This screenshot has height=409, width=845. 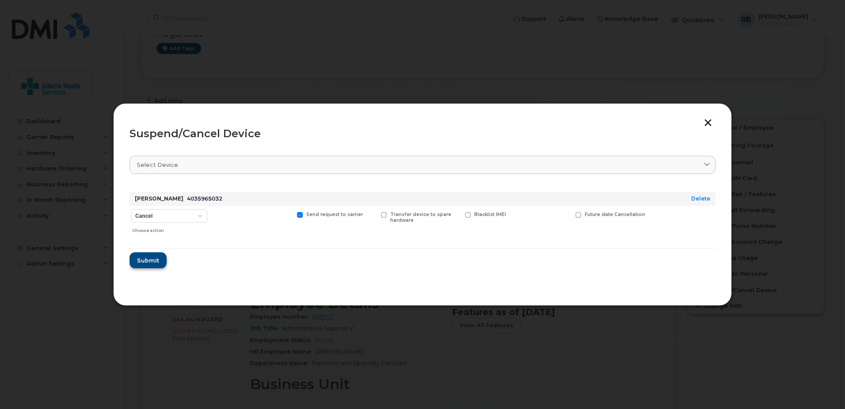 I want to click on input: Transfer device to spare hardware, so click(x=373, y=214).